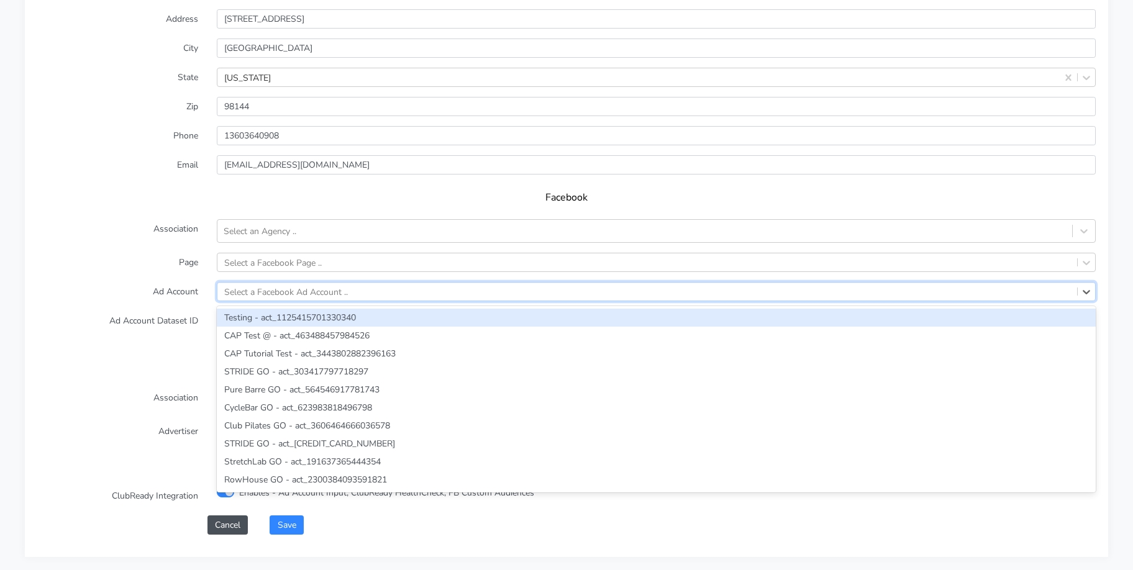  I want to click on div: Pure Barre GO - act_193605385208997, so click(656, 497).